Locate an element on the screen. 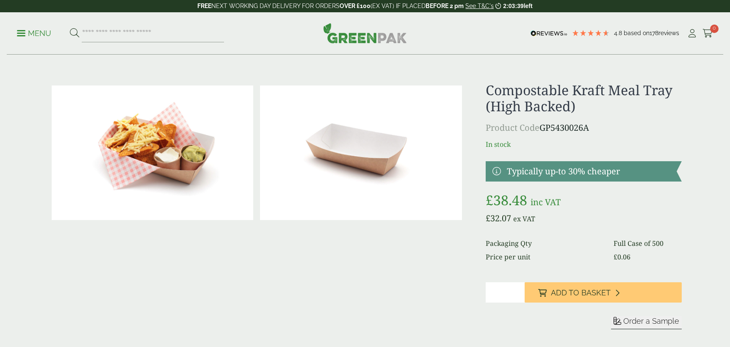 The height and width of the screenshot is (347, 730). bdi: 0.06 is located at coordinates (622, 257).